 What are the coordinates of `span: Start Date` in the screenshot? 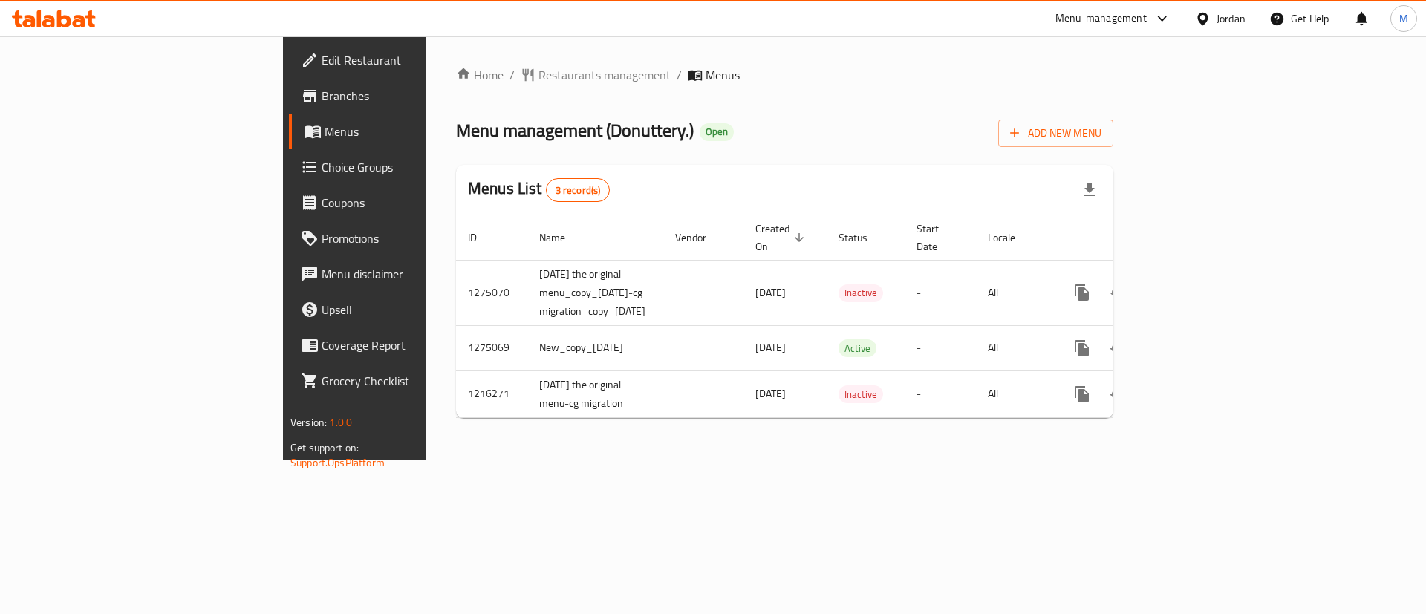 It's located at (937, 238).